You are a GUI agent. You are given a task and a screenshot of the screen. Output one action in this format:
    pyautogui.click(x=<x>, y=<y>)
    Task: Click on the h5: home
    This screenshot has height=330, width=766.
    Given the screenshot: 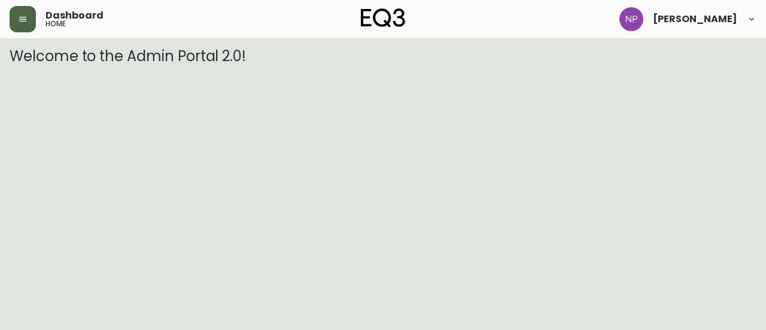 What is the action you would take?
    pyautogui.click(x=56, y=24)
    